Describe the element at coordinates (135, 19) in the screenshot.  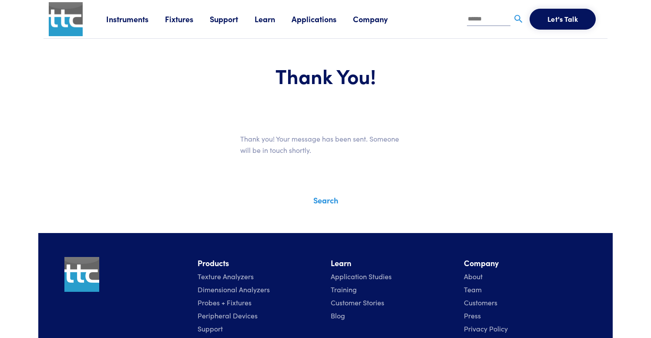
I see `a: Instruments` at that location.